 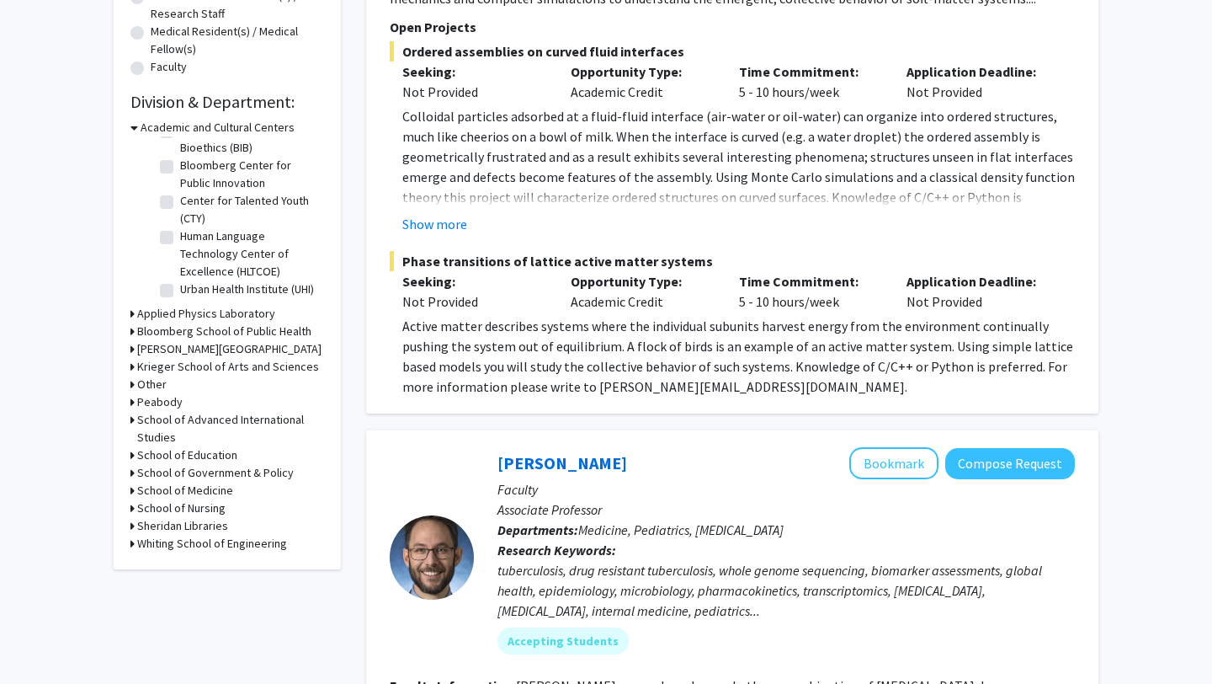 What do you see at coordinates (786, 509) in the screenshot?
I see `p: Associate Professor` at bounding box center [786, 509].